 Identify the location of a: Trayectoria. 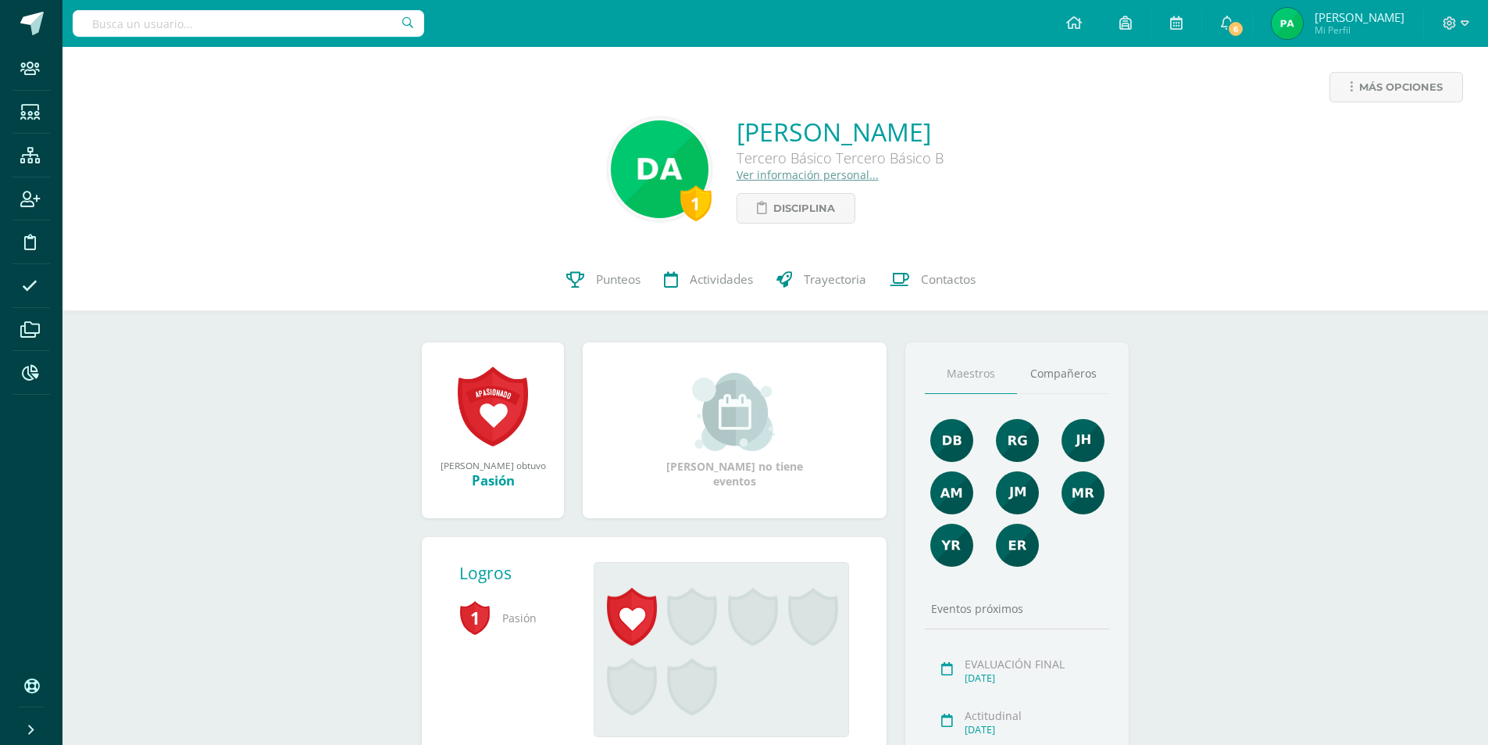
(821, 280).